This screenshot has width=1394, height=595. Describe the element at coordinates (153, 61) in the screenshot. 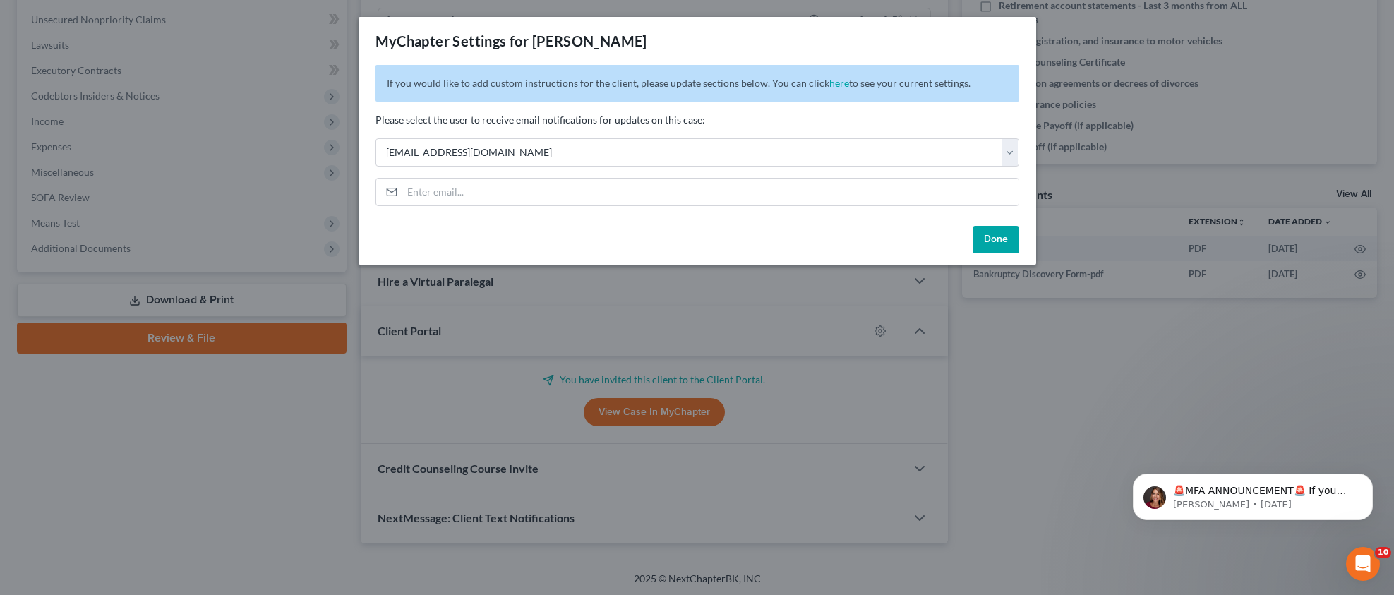

I see `p: Message from Katie, sent 4w ago` at that location.